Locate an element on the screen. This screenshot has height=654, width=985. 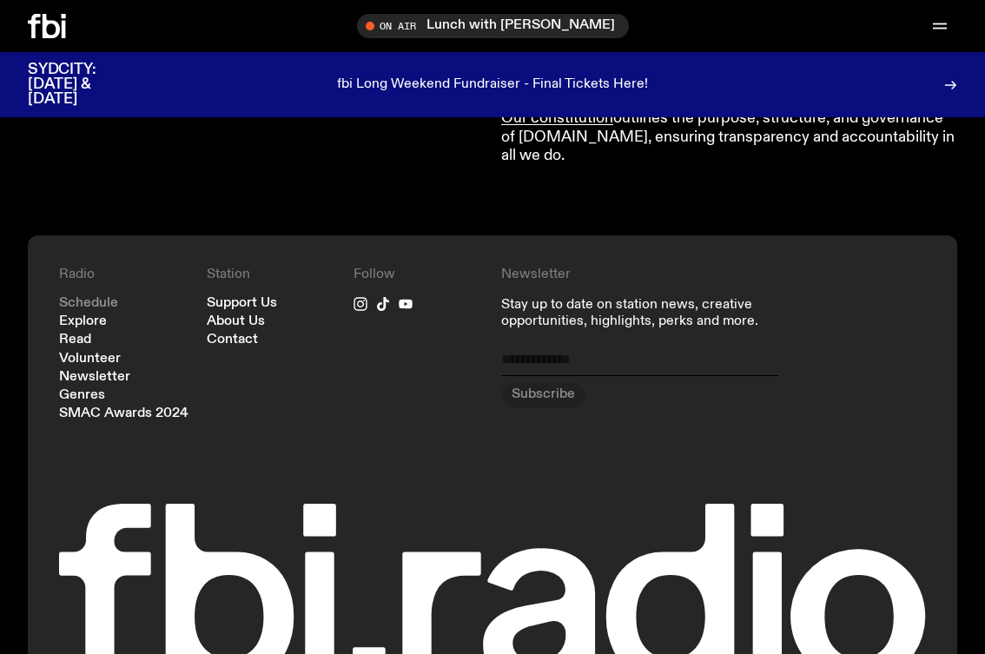
a: Read is located at coordinates (75, 340).